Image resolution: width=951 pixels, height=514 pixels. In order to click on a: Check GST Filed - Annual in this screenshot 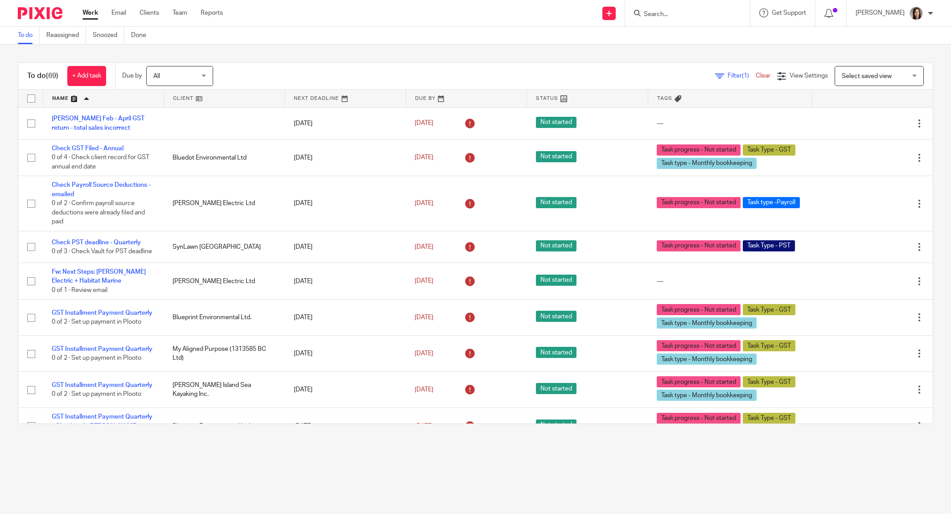, I will do `click(87, 148)`.